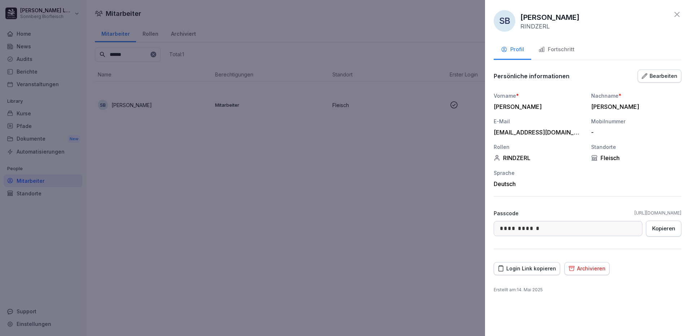 Image resolution: width=690 pixels, height=336 pixels. What do you see at coordinates (659, 76) in the screenshot?
I see `button: Bearbeiten` at bounding box center [659, 76].